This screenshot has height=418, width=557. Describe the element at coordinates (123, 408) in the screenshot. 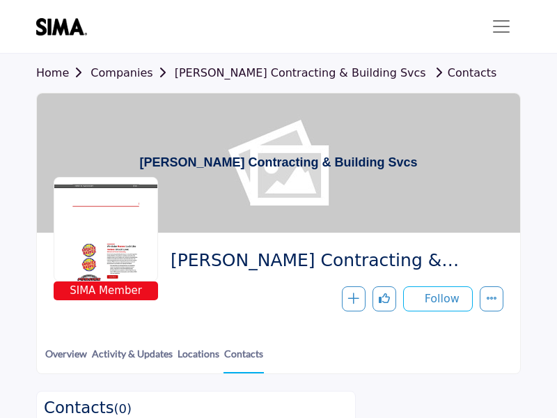

I see `span: 0` at that location.